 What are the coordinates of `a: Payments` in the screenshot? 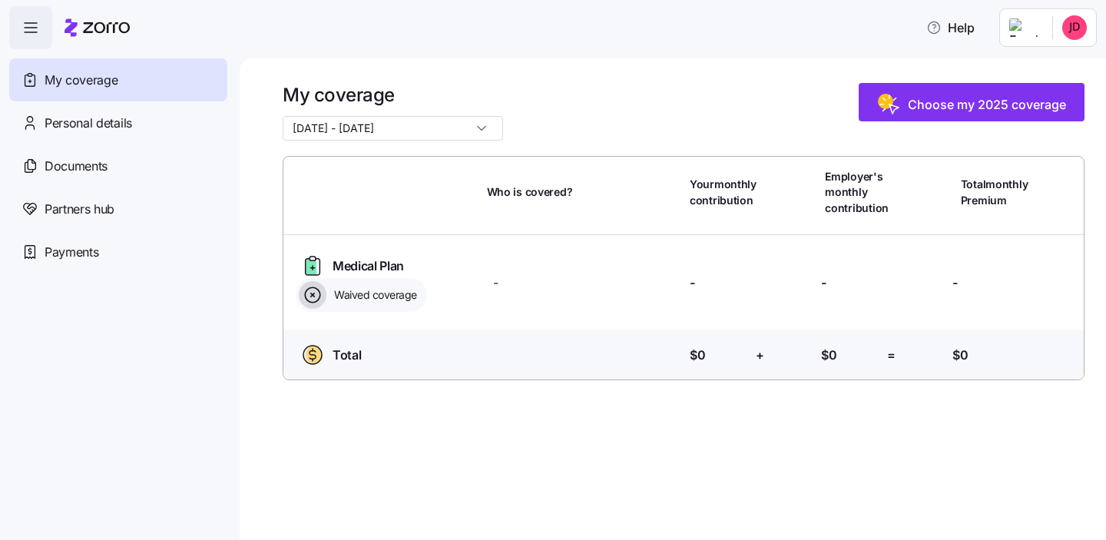 It's located at (118, 252).